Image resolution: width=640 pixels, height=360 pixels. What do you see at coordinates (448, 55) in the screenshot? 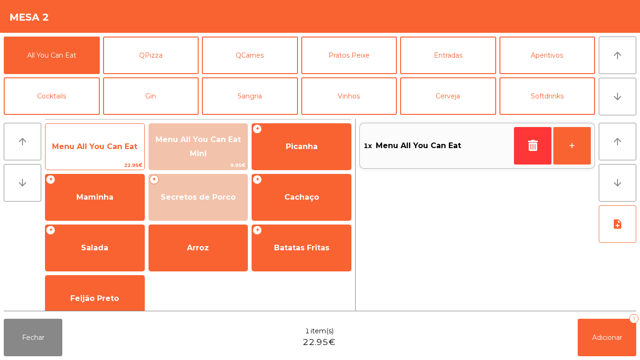
I see `button: Entradas` at bounding box center [448, 55].